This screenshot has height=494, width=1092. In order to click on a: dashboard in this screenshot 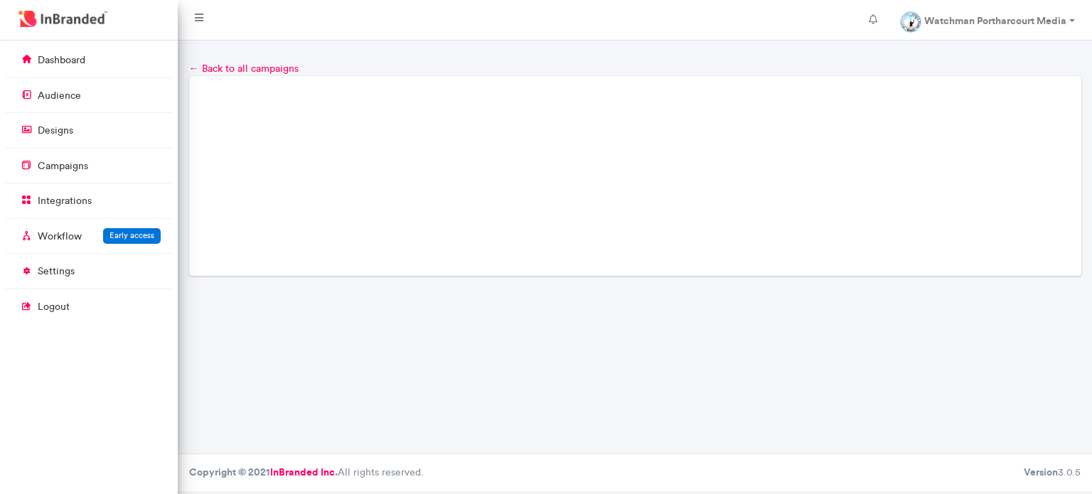, I will do `click(89, 60)`.